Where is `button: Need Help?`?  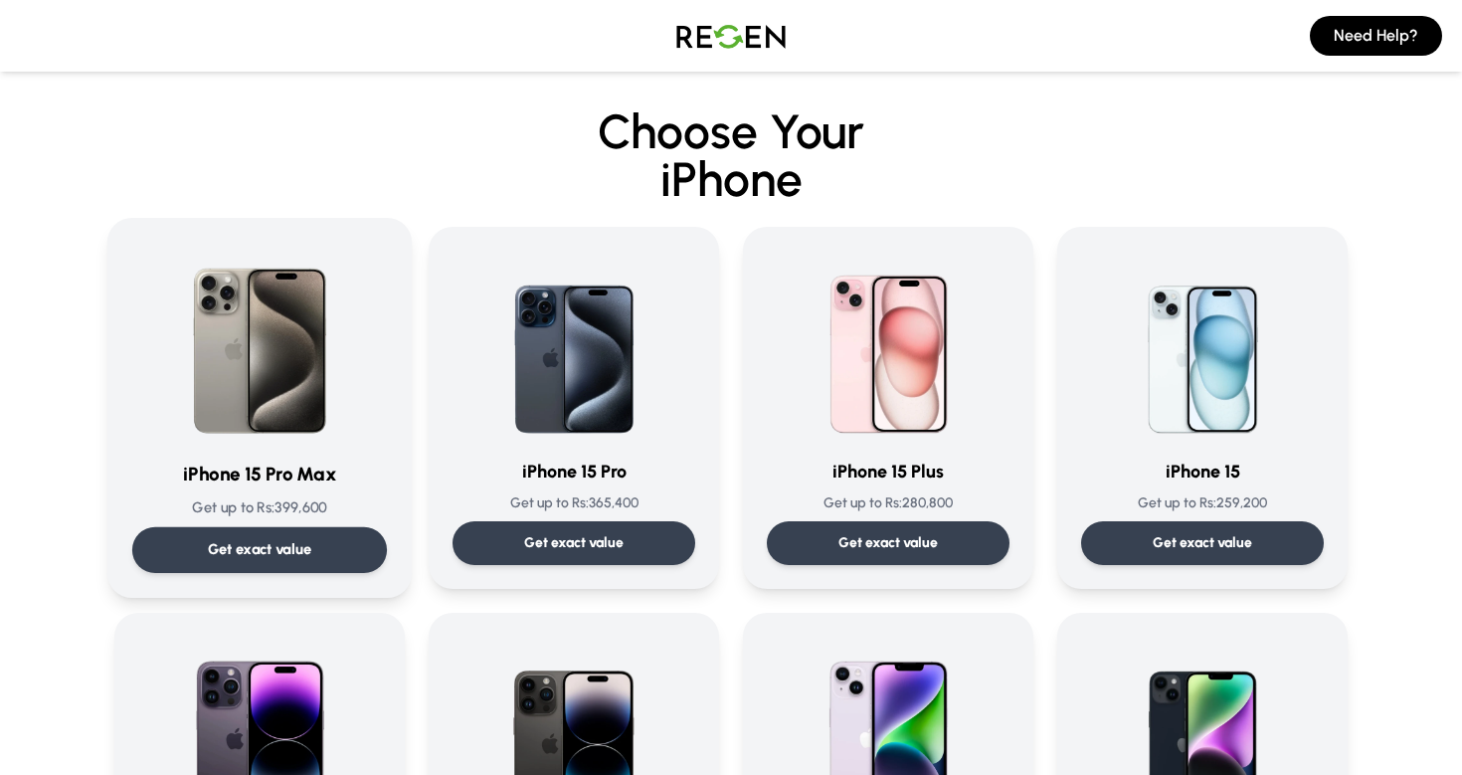
button: Need Help? is located at coordinates (1376, 36).